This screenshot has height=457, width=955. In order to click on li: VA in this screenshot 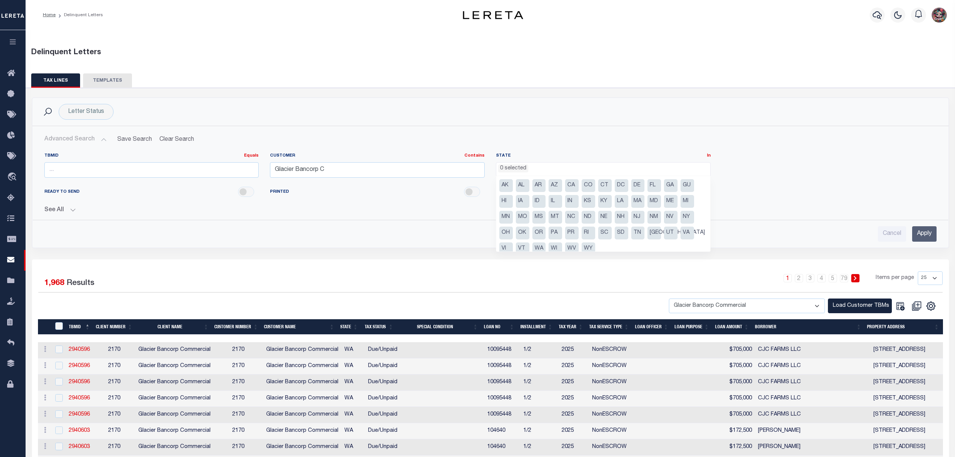, I will do `click(688, 233)`.